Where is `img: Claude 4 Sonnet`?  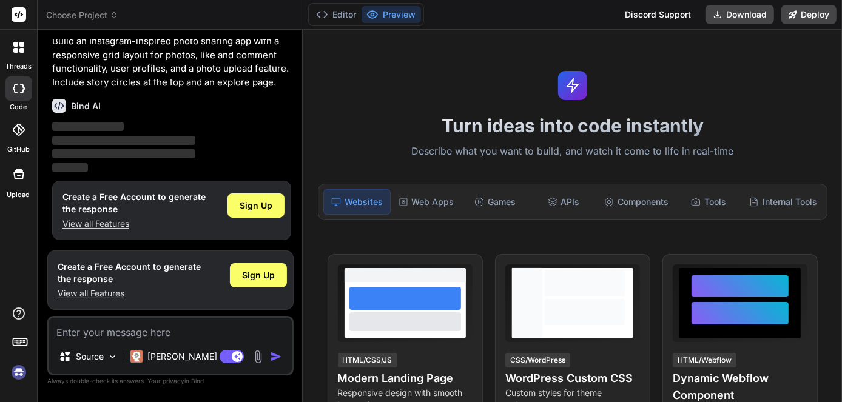 img: Claude 4 Sonnet is located at coordinates (136, 357).